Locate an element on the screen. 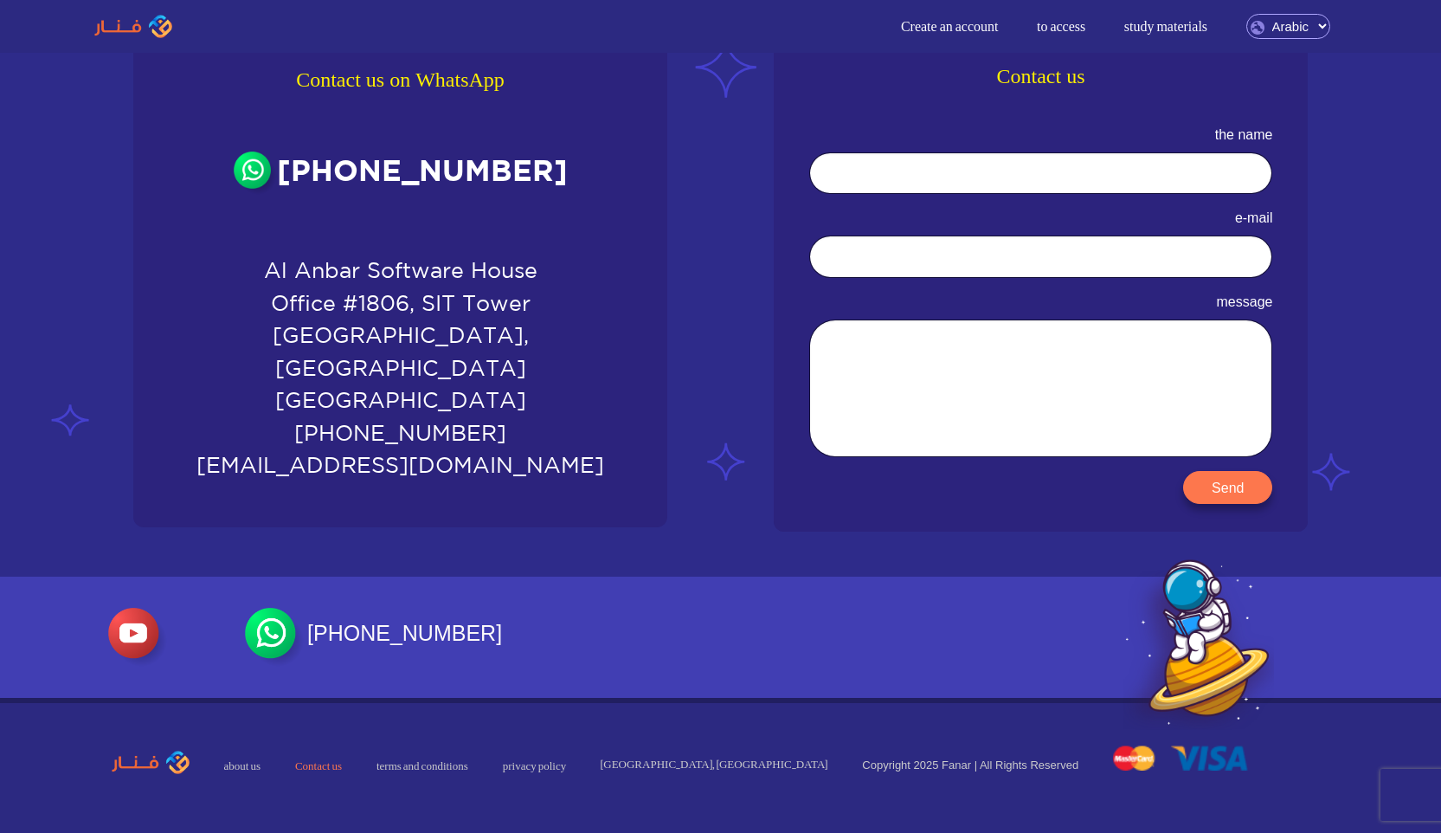 The height and width of the screenshot is (833, 1441). font: terms and conditions is located at coordinates (422, 766).